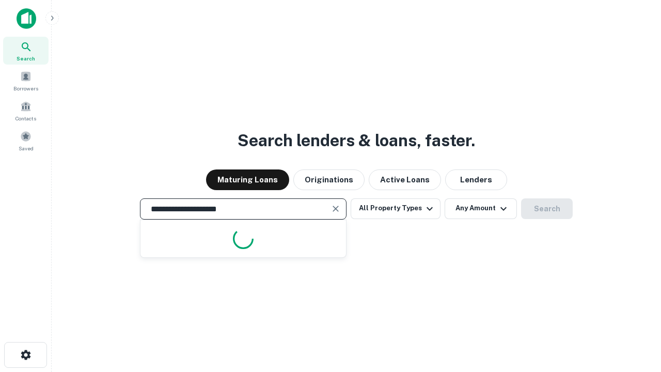  Describe the element at coordinates (26, 81) in the screenshot. I see `div: Borrowers` at that location.